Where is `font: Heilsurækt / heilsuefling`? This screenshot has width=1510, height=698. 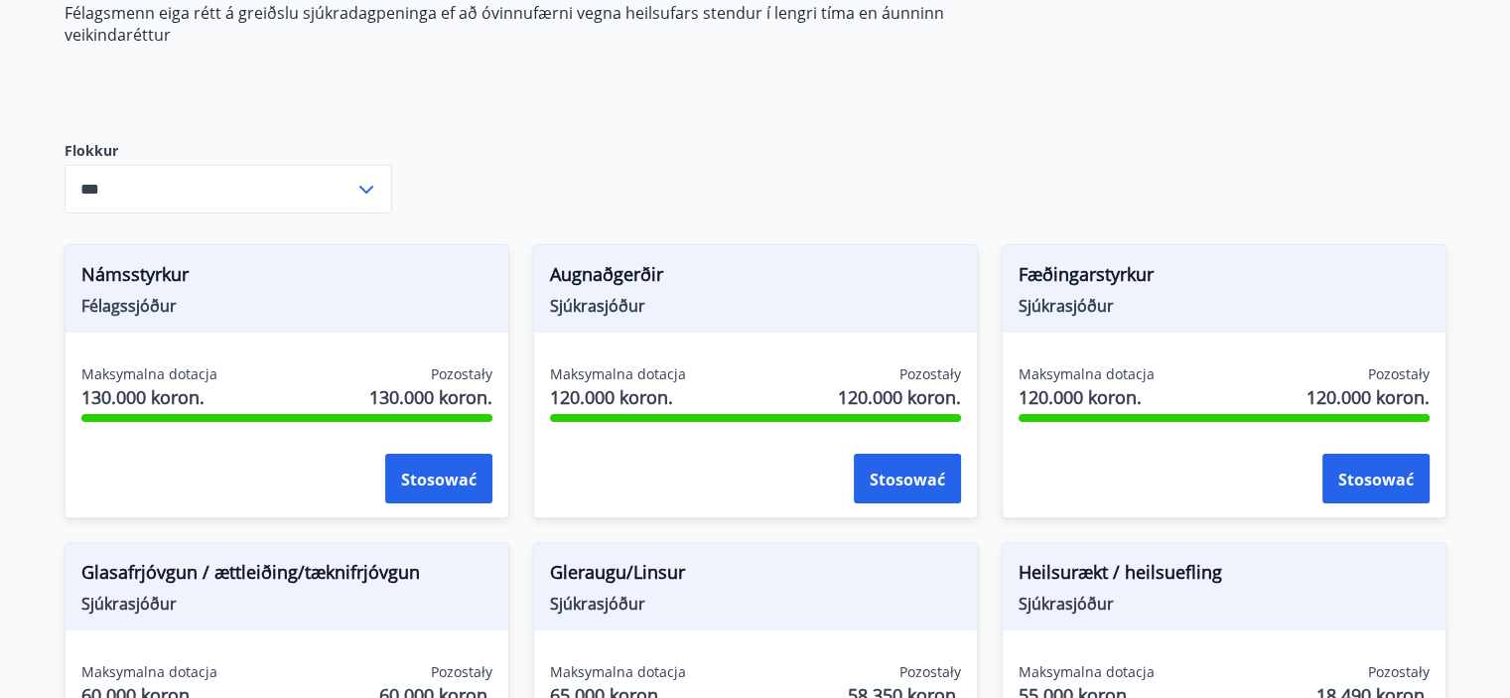
font: Heilsurækt / heilsuefling is located at coordinates (1120, 572).